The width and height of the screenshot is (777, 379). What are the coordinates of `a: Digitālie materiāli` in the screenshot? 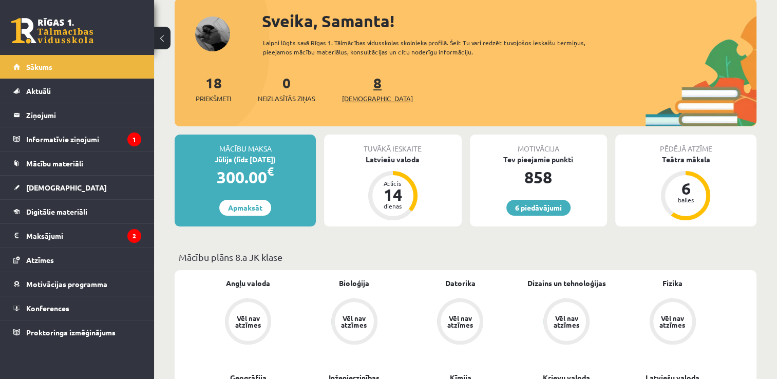 It's located at (77, 212).